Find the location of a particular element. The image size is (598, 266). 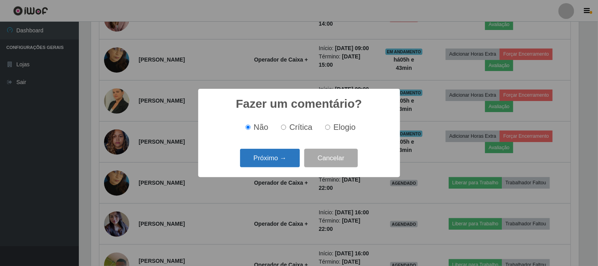

input: Não is located at coordinates (248, 127).